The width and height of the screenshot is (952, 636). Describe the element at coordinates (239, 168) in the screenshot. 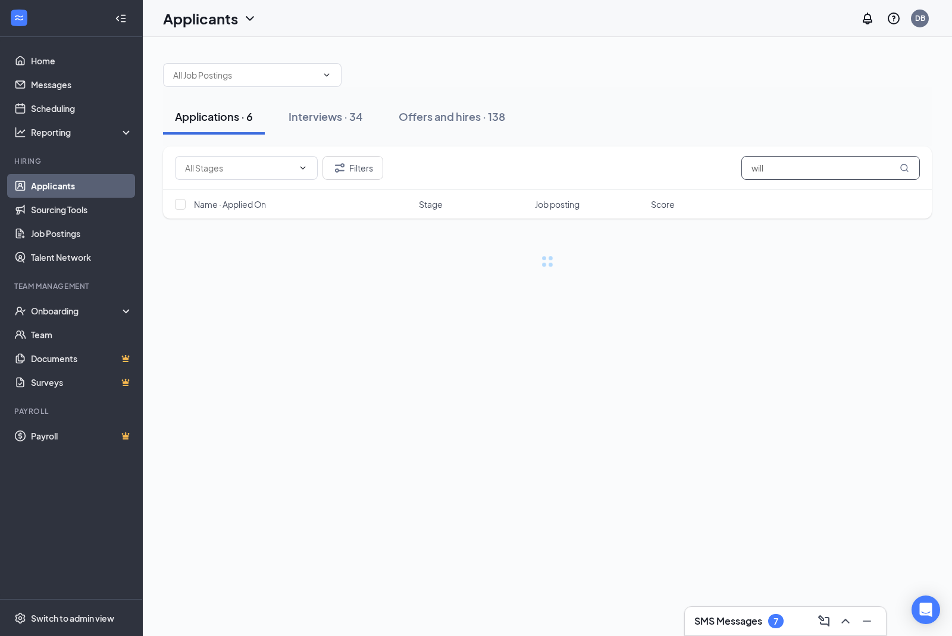

I see `input: All Stages` at that location.